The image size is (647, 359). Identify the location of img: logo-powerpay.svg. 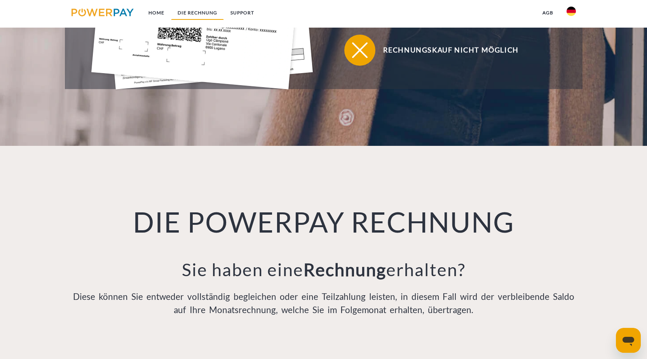
(103, 12).